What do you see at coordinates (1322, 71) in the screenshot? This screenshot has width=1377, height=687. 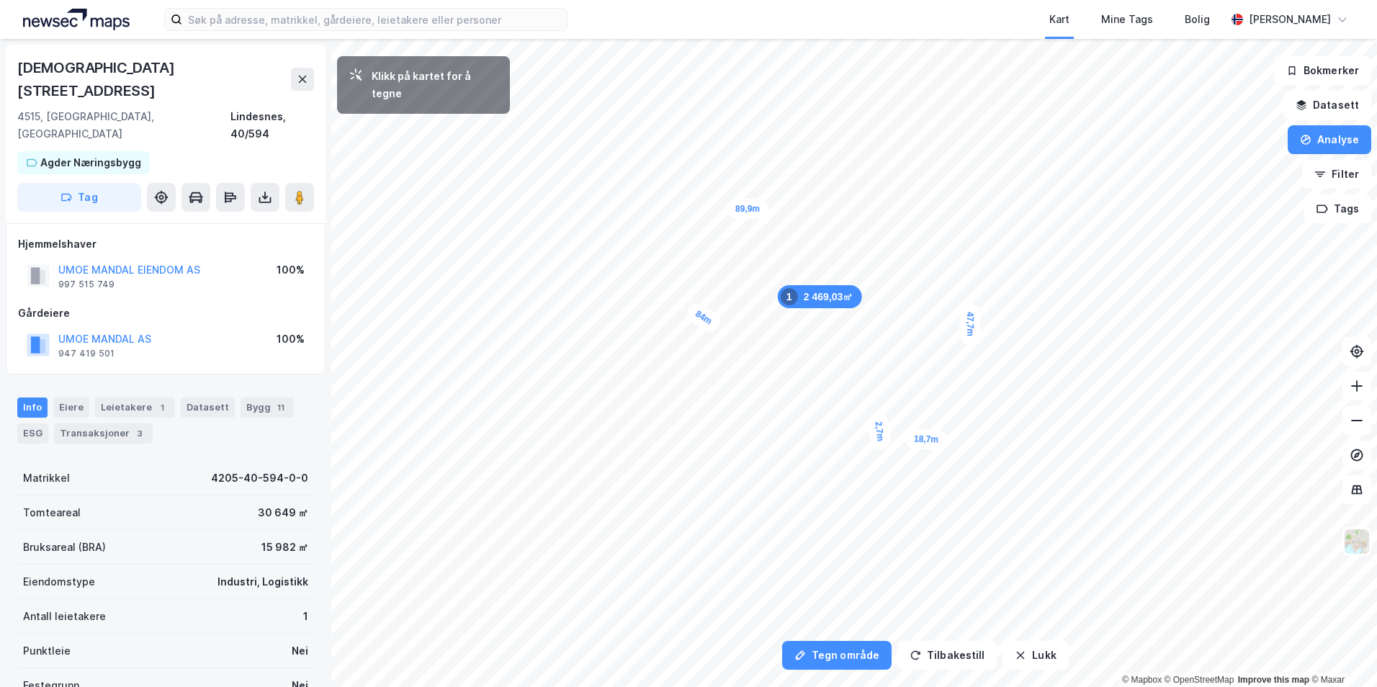 I see `button: Bokmerker` at bounding box center [1322, 71].